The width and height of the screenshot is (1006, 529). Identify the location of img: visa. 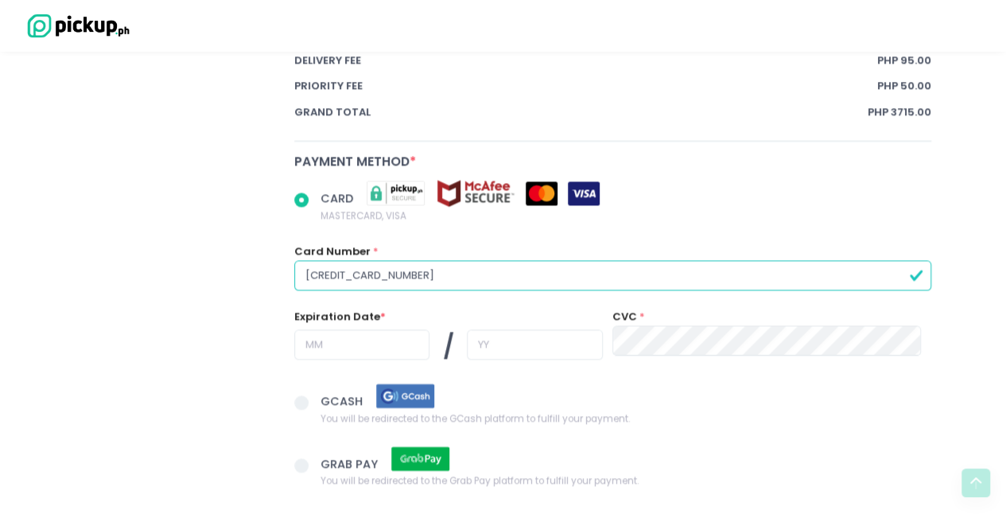
(584, 193).